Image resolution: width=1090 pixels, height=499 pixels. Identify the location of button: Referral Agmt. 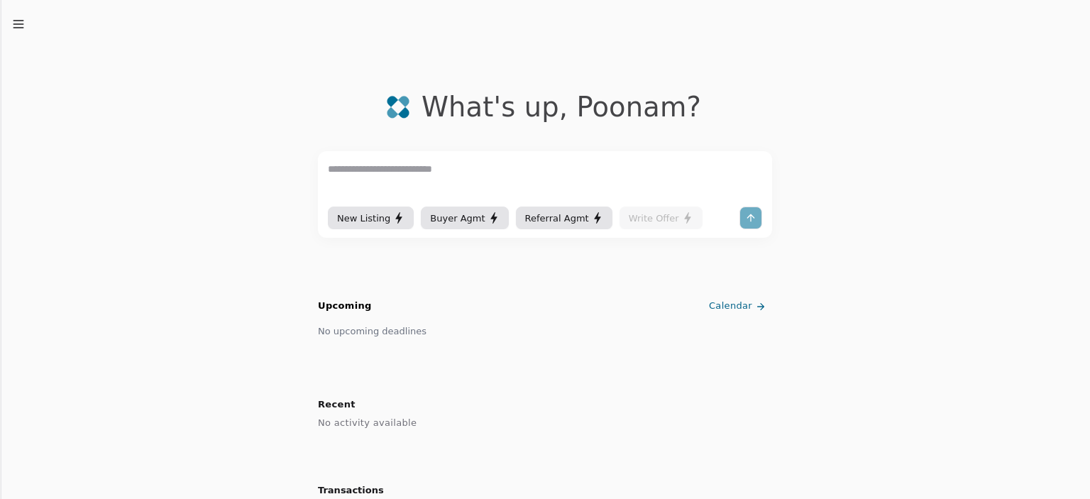
(564, 218).